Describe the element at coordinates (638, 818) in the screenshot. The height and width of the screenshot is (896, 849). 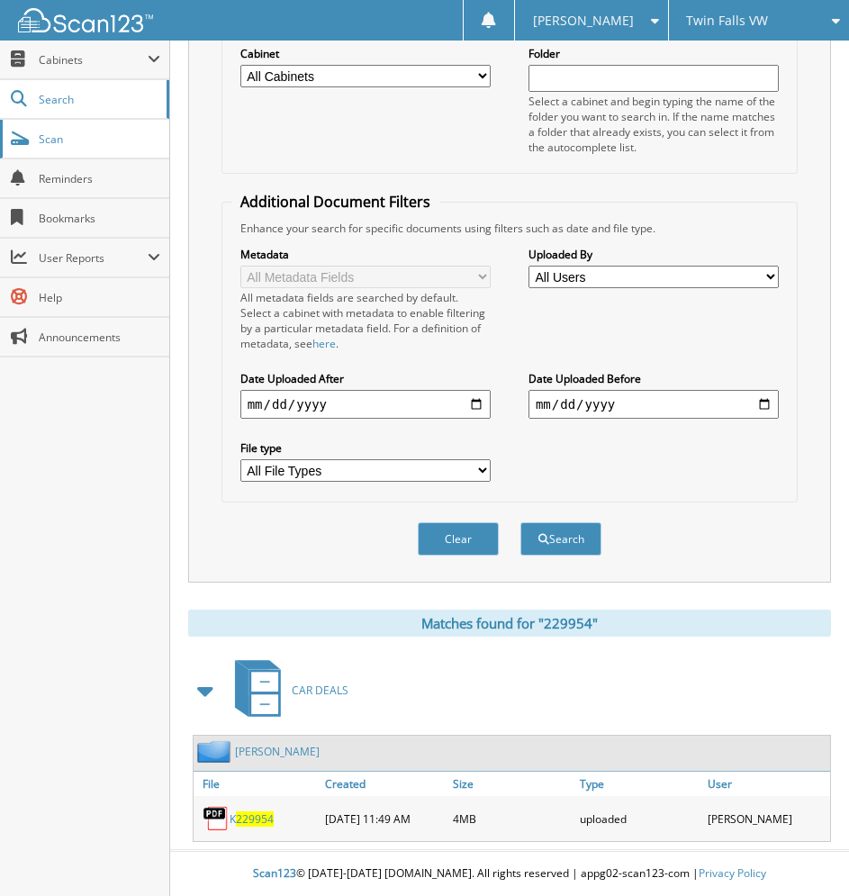
I see `div: uploaded` at that location.